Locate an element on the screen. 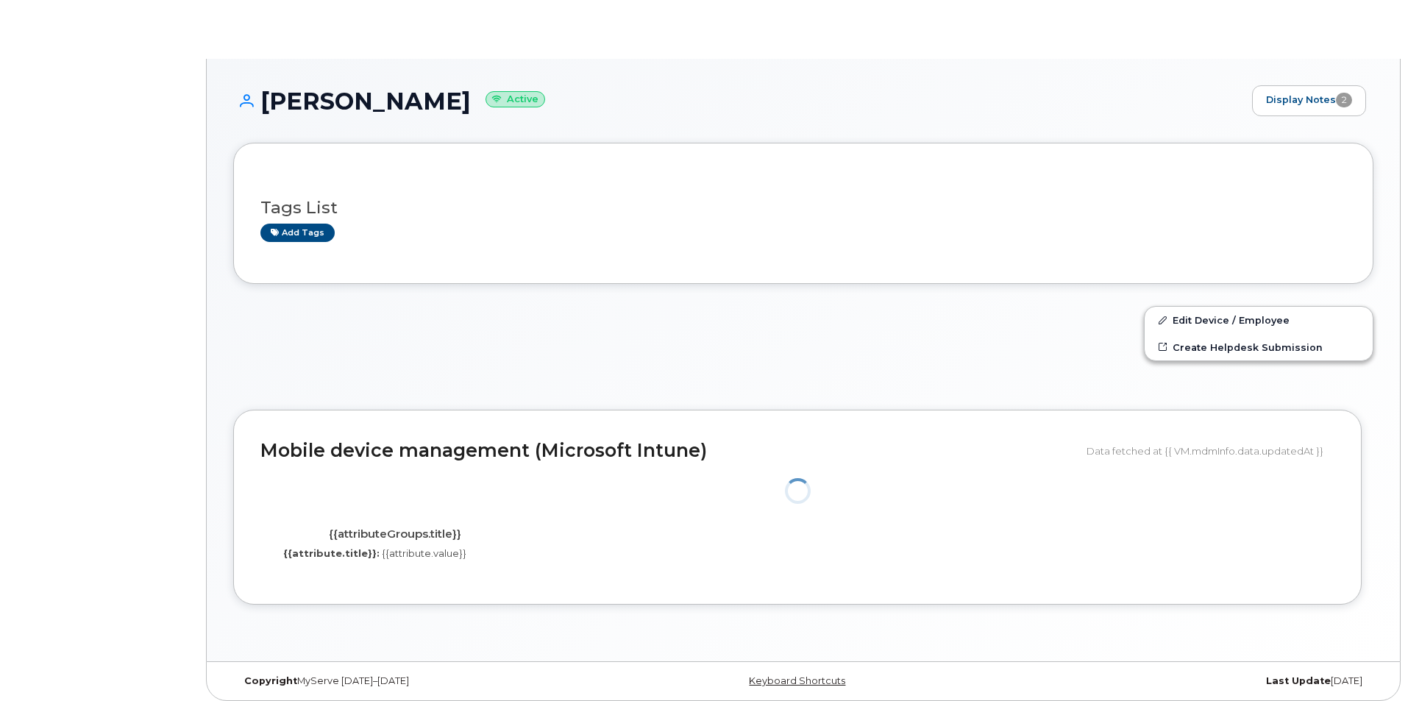 This screenshot has width=1408, height=701. h2: Mobile device management (Microsoft Intune) is located at coordinates (668, 451).